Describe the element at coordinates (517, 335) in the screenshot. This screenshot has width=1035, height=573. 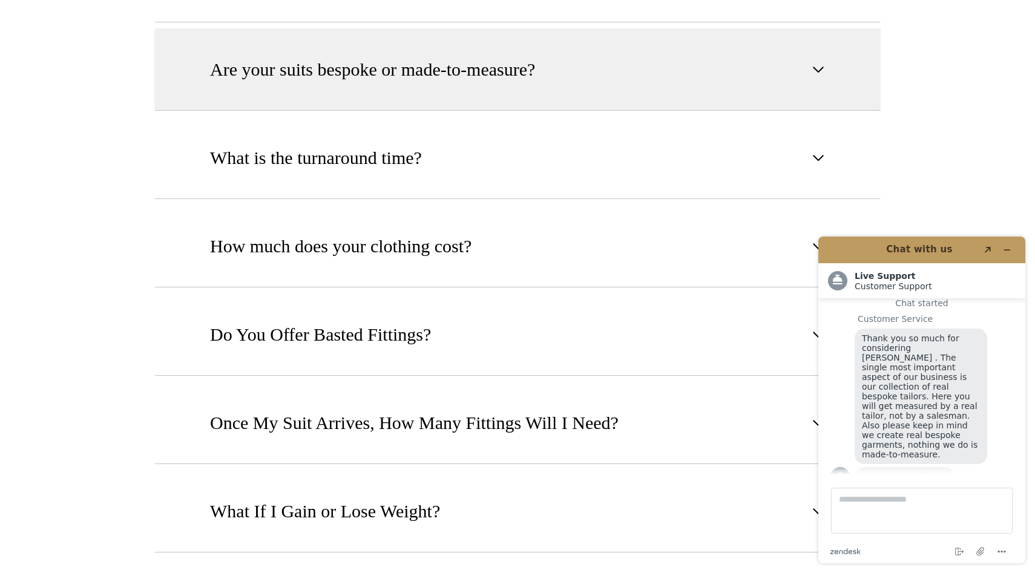
I see `button: Do You Offer Basted Fittings?` at that location.